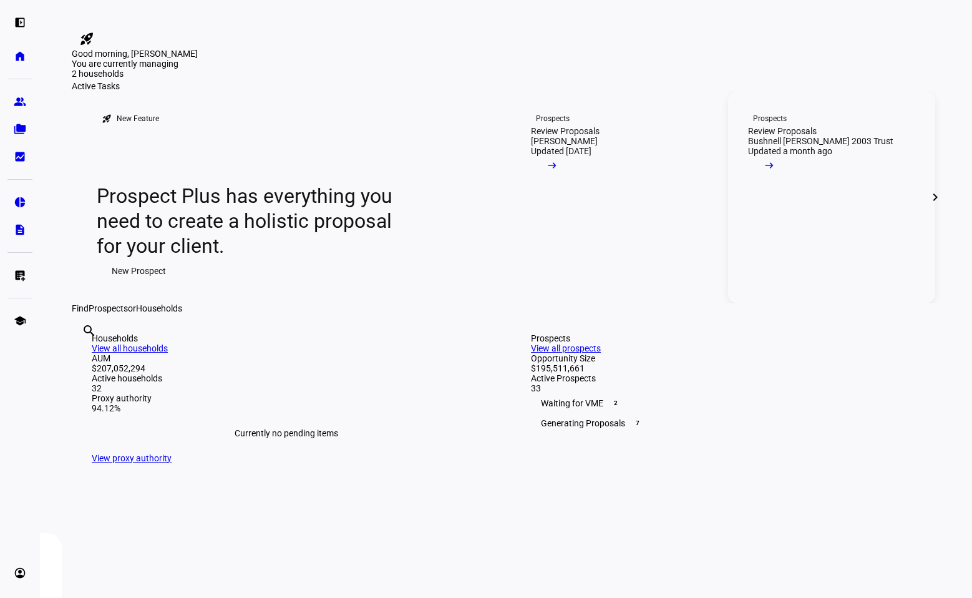 This screenshot has height=598, width=972. I want to click on div: Households, so click(286, 338).